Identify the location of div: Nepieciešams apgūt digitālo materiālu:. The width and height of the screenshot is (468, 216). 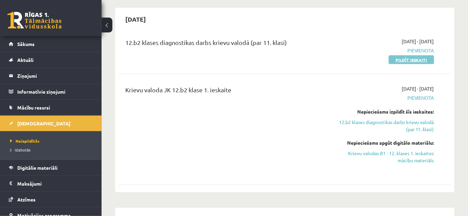
(386, 143).